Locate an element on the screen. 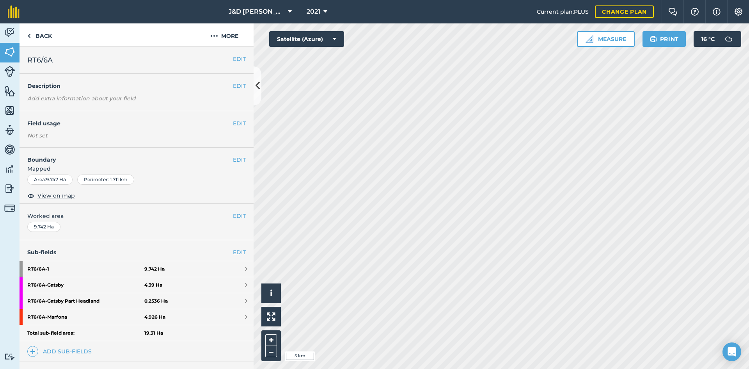 The width and height of the screenshot is (749, 369). a: RT6/6A-Marfona4.926 Ha is located at coordinates (136, 317).